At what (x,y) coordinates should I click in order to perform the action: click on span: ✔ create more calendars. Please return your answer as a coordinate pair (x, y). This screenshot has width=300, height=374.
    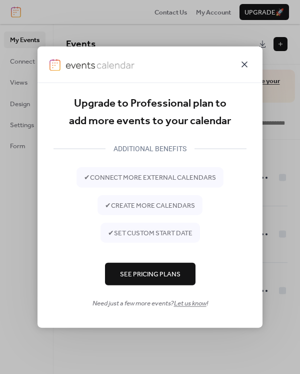
    Looking at the image, I should click on (150, 205).